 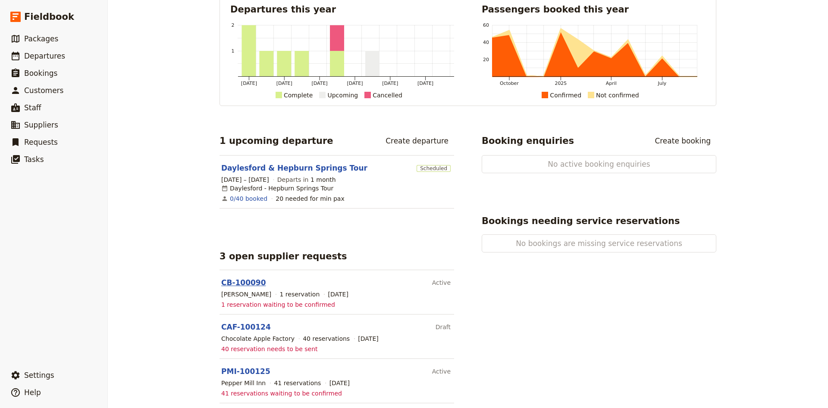 What do you see at coordinates (233, 51) in the screenshot?
I see `tspan: 1` at bounding box center [233, 51].